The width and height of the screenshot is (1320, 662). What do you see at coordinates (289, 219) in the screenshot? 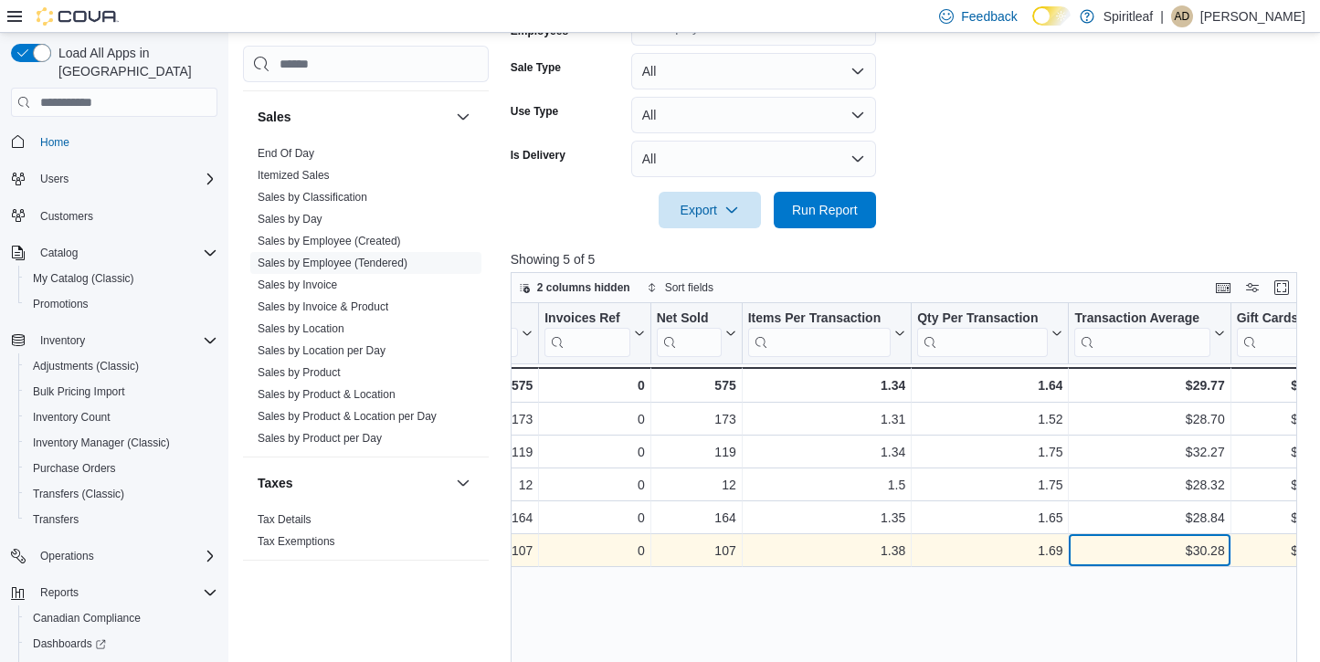
I see `a: Sales by Day` at bounding box center [289, 219].